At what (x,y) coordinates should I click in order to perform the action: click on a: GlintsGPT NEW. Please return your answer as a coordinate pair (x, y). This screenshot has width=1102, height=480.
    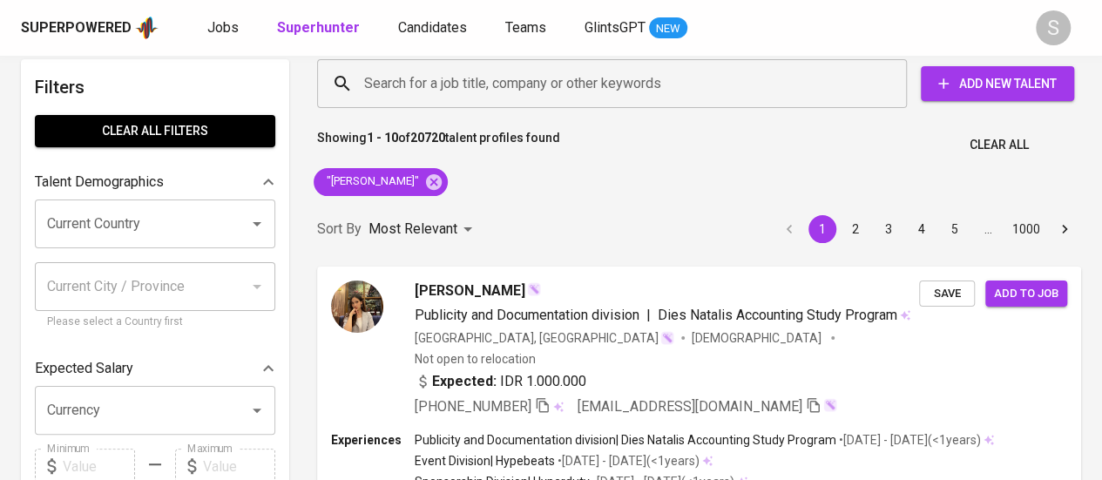
    Looking at the image, I should click on (636, 28).